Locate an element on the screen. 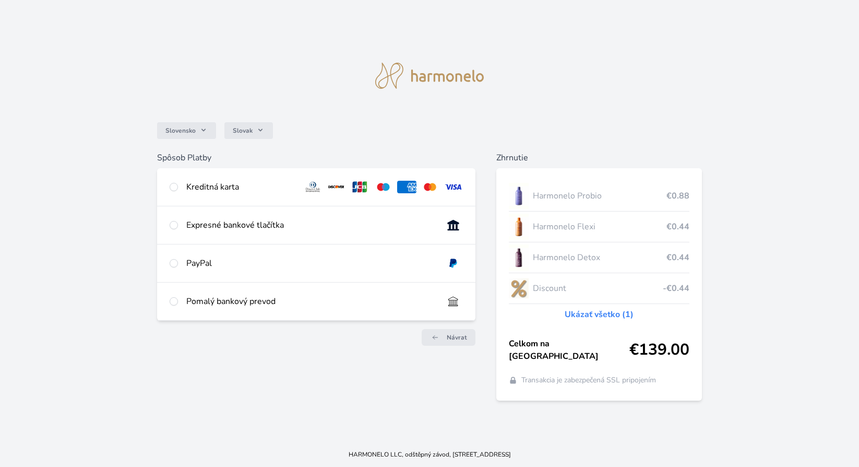 The height and width of the screenshot is (467, 859). span: -€0.44 is located at coordinates (676, 288).